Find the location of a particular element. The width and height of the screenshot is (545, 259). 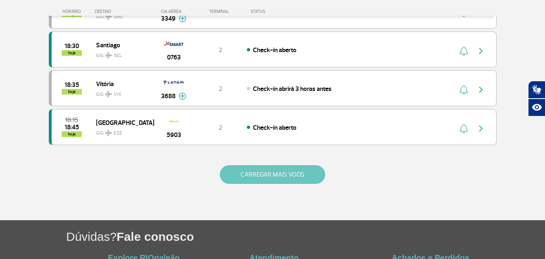

div: HORÁRIO is located at coordinates (73, 11).